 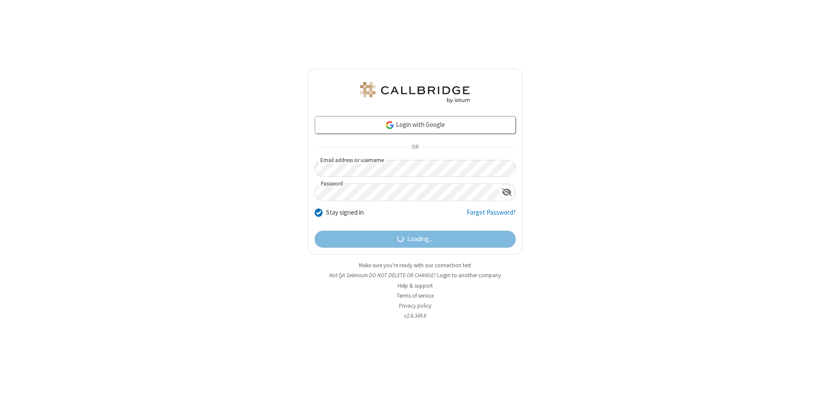 What do you see at coordinates (415, 315) in the screenshot?
I see `li: v2.6.349.6` at bounding box center [415, 315].